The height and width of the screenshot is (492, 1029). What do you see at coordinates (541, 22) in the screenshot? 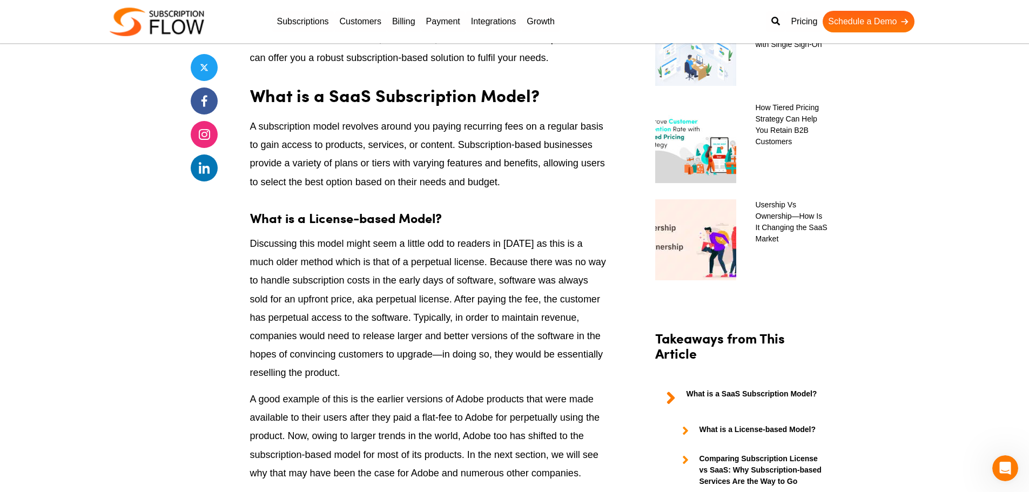
I see `a: Growth` at bounding box center [541, 22].